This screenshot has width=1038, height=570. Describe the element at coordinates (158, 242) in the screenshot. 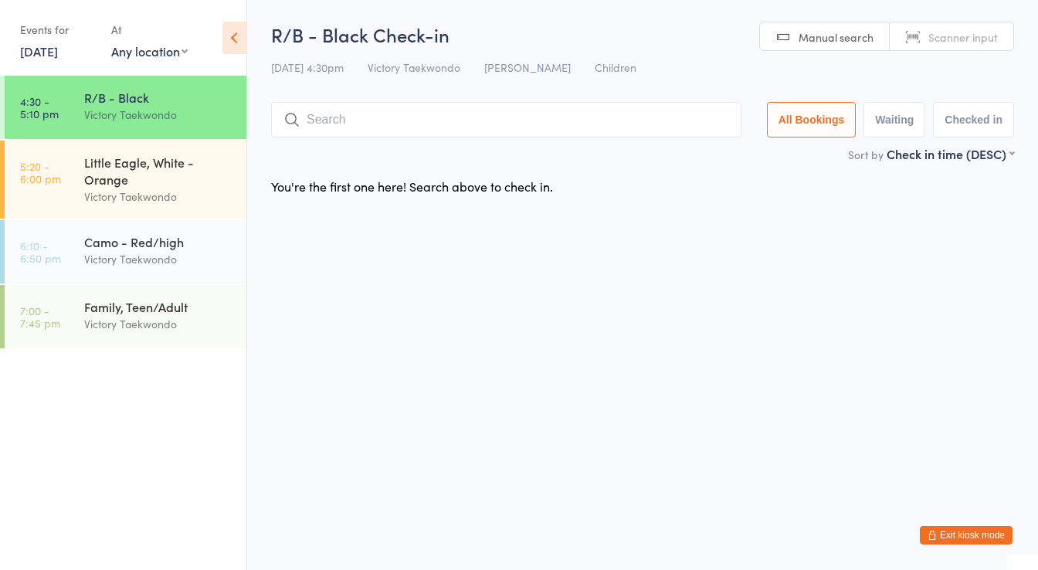

I see `div: Camo - Red/high` at that location.